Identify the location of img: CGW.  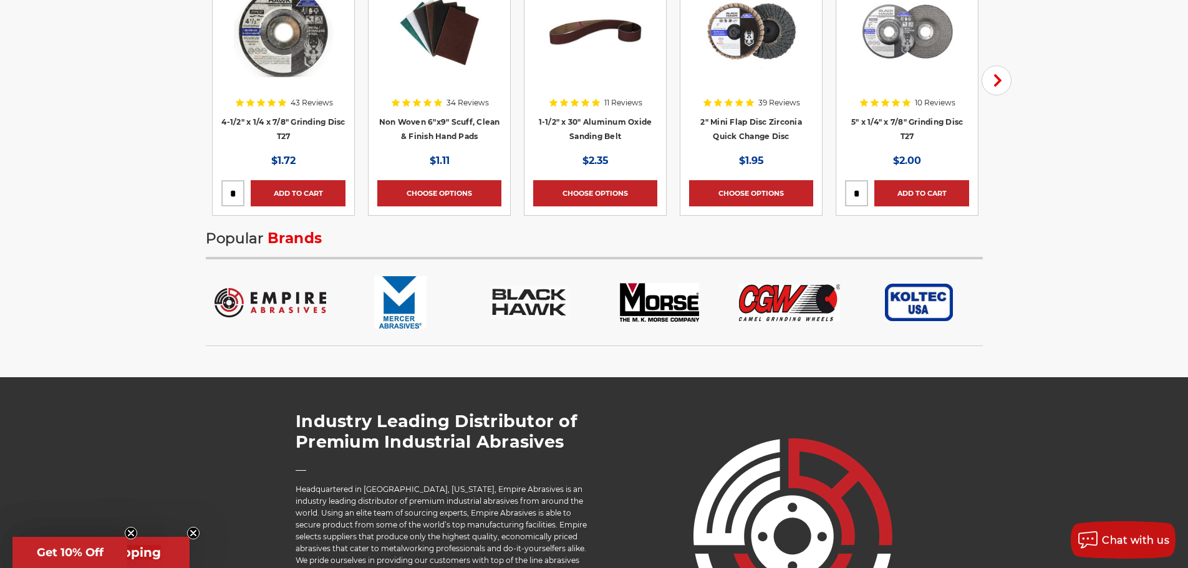
(789, 302).